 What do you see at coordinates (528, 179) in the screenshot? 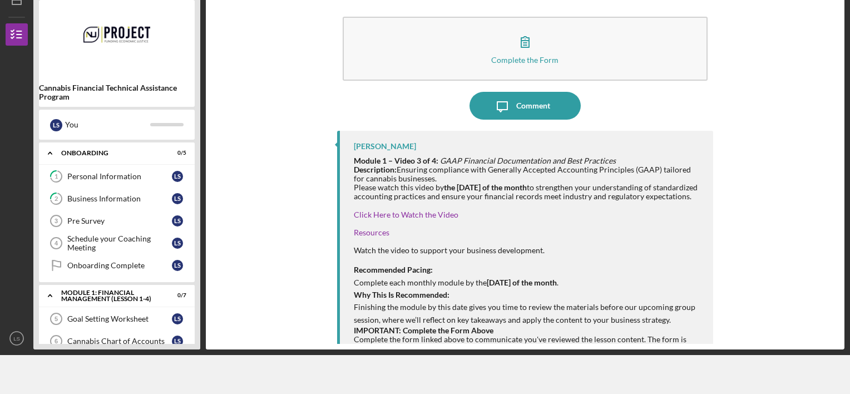
I see `div: Ensuring compliance with Generally Accepted Accounting Principles (GAAP) tailored for cannabis bu...` at bounding box center [528, 179].